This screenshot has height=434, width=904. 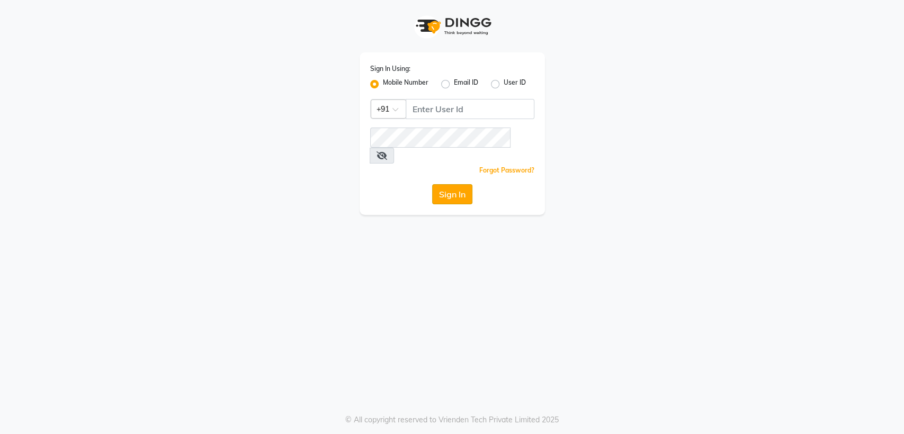 I want to click on label: User ID, so click(x=515, y=84).